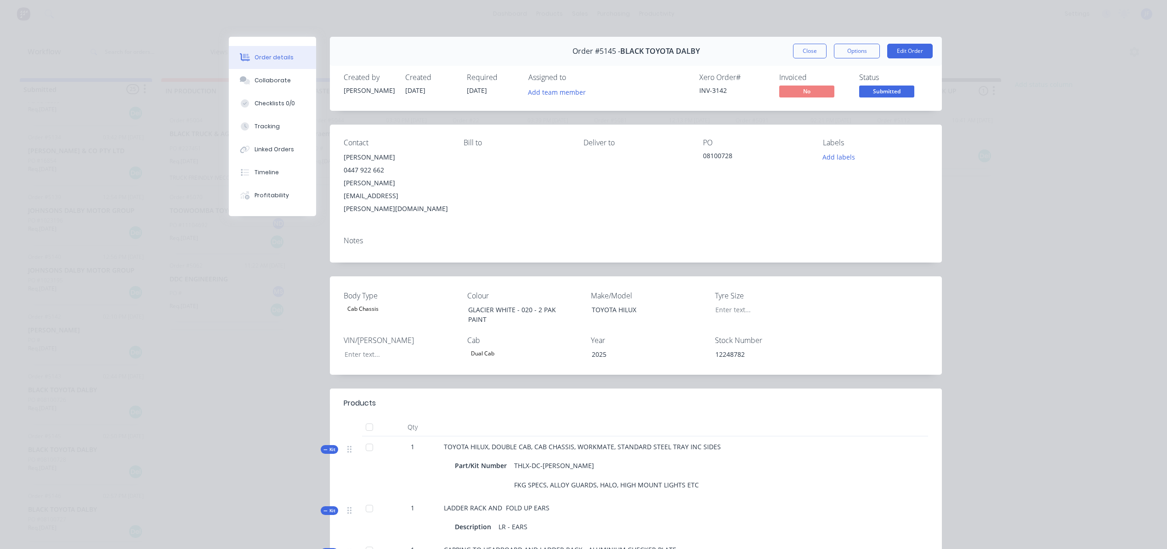  What do you see at coordinates (360, 403) in the screenshot?
I see `div: Products` at bounding box center [360, 403].